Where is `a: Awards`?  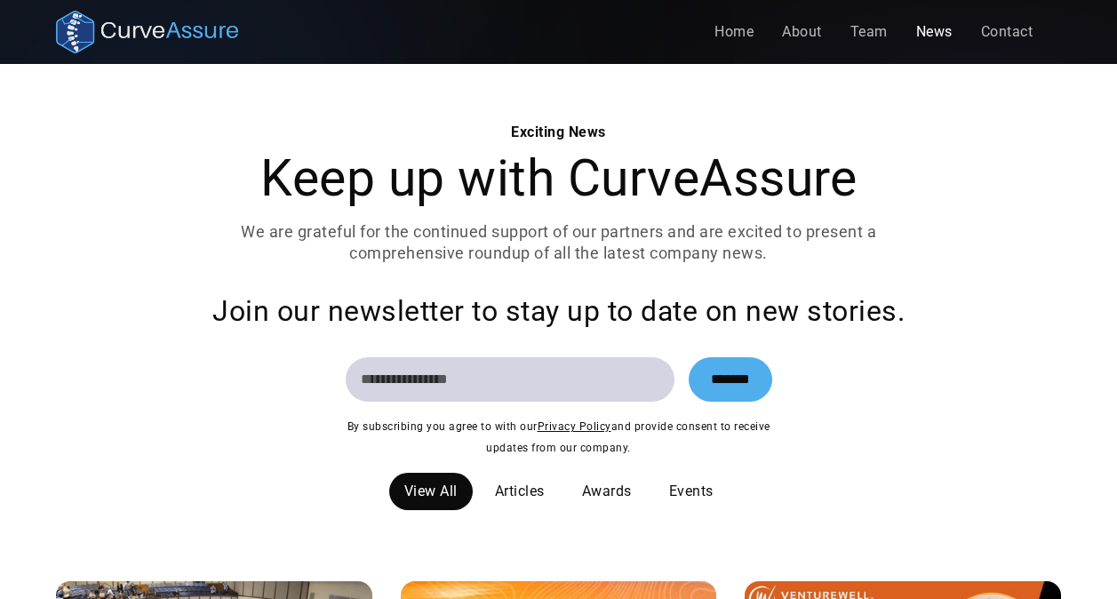
a: Awards is located at coordinates (607, 491).